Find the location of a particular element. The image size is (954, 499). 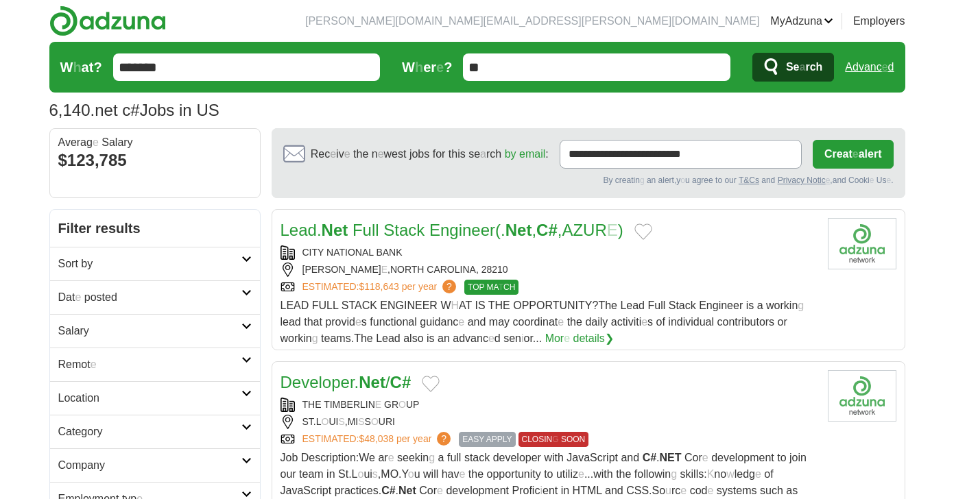

readpronunciation-span: guidanc is located at coordinates (439, 322).